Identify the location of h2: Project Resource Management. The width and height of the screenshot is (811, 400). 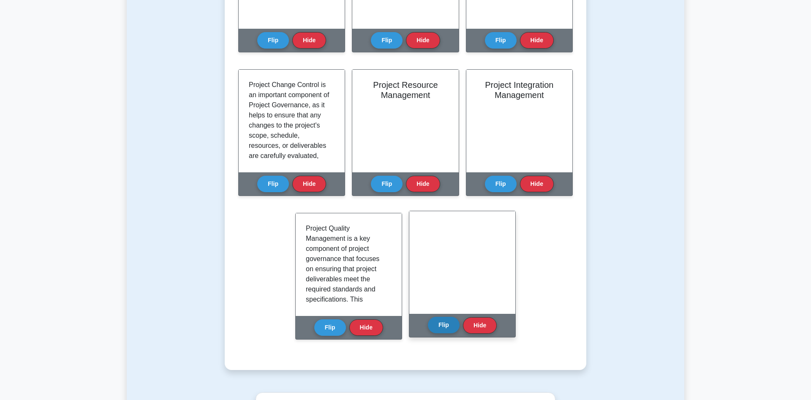
(405, 90).